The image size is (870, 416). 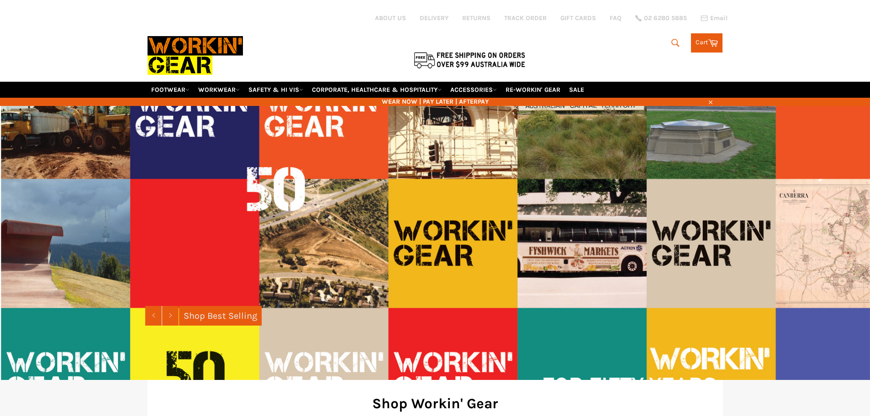 What do you see at coordinates (719, 18) in the screenshot?
I see `span: Email` at bounding box center [719, 18].